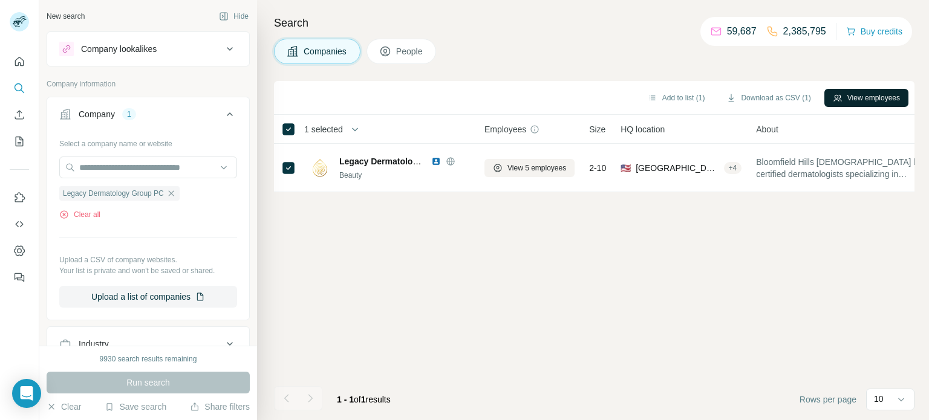 This screenshot has height=420, width=929. I want to click on button: Feedback, so click(19, 278).